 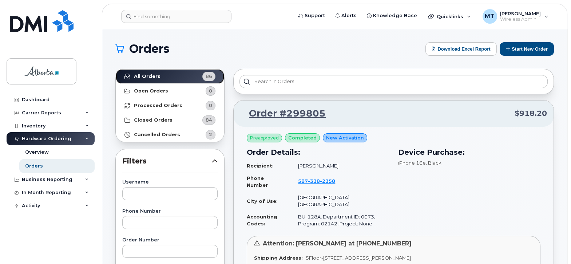 I want to click on h3: Order Details:, so click(x=318, y=152).